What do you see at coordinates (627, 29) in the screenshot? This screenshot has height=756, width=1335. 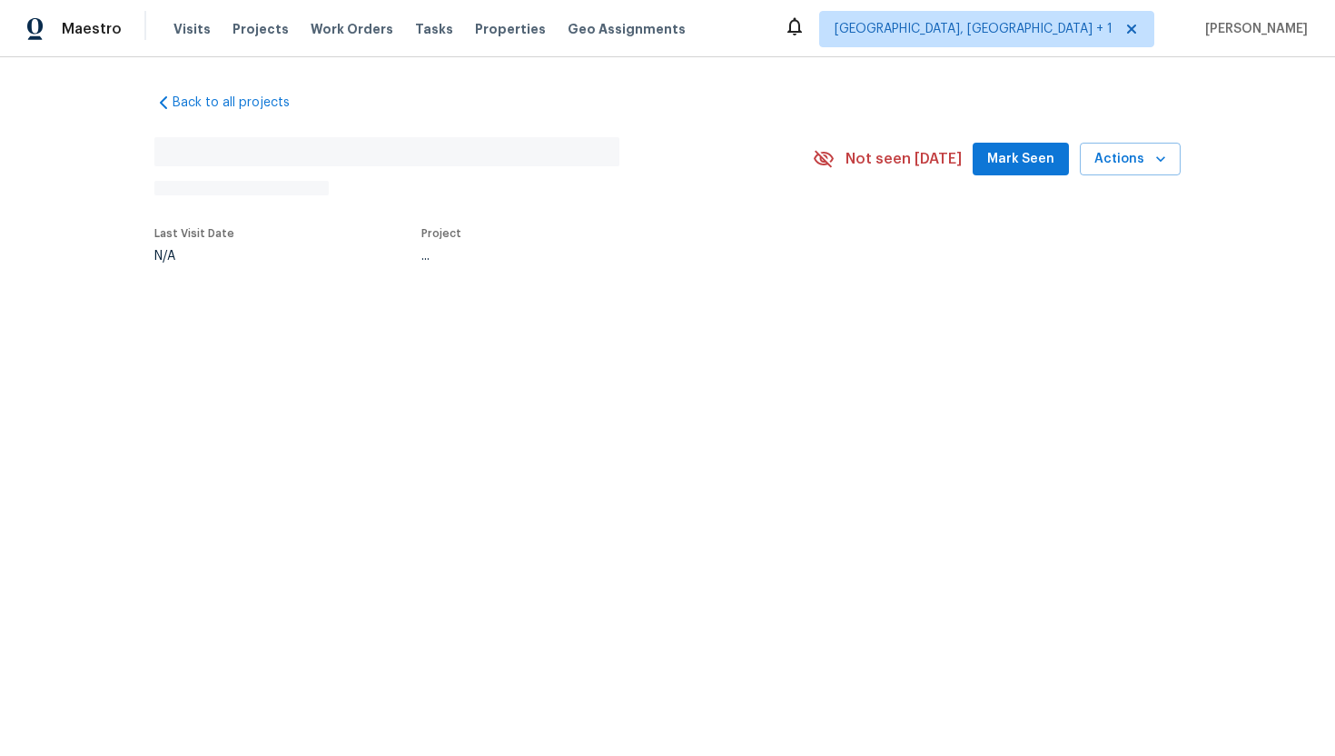 I see `span: Geo Assignments` at bounding box center [627, 29].